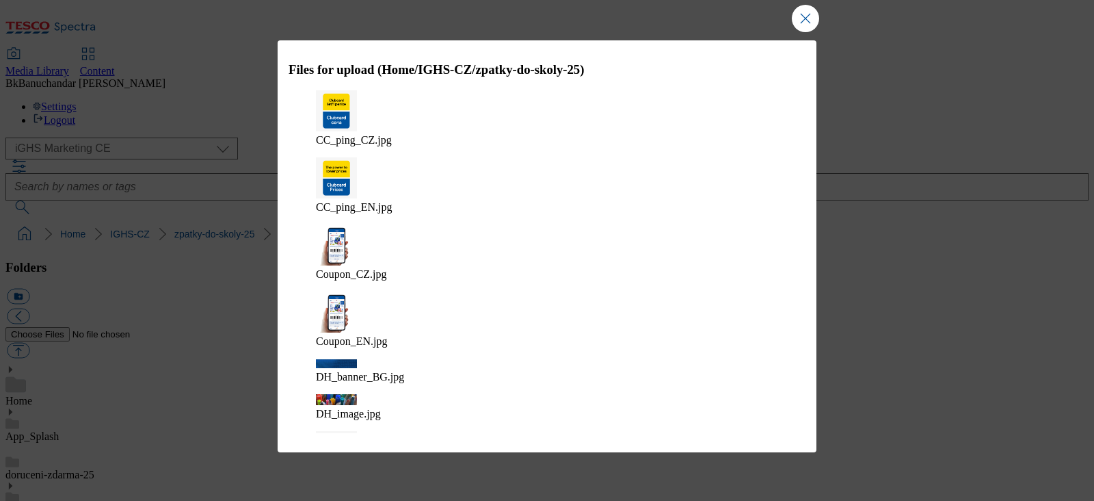 This screenshot has width=1094, height=501. What do you see at coordinates (547, 207) in the screenshot?
I see `figcaption: CC_ping_EN.jpg` at bounding box center [547, 207].